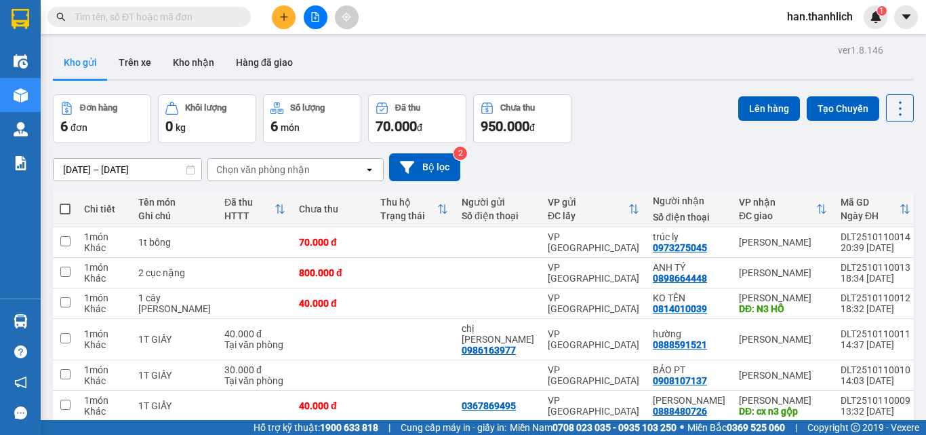  Describe the element at coordinates (20, 61) in the screenshot. I see `img: warehouse-icon` at that location.